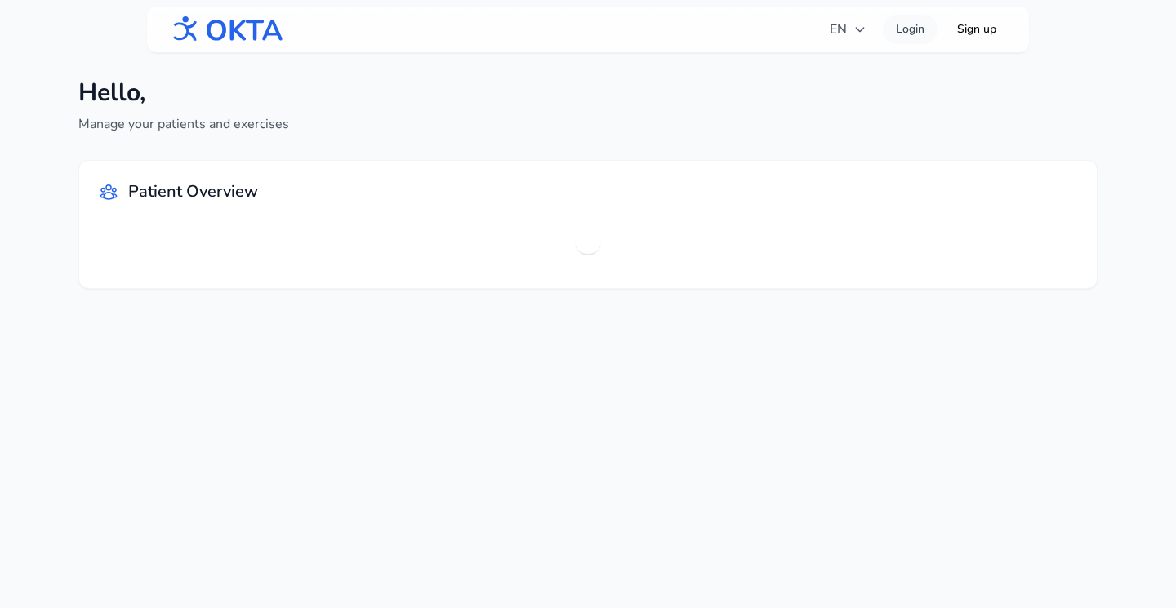 This screenshot has width=1176, height=608. Describe the element at coordinates (225, 29) in the screenshot. I see `img: OKTA logo` at that location.